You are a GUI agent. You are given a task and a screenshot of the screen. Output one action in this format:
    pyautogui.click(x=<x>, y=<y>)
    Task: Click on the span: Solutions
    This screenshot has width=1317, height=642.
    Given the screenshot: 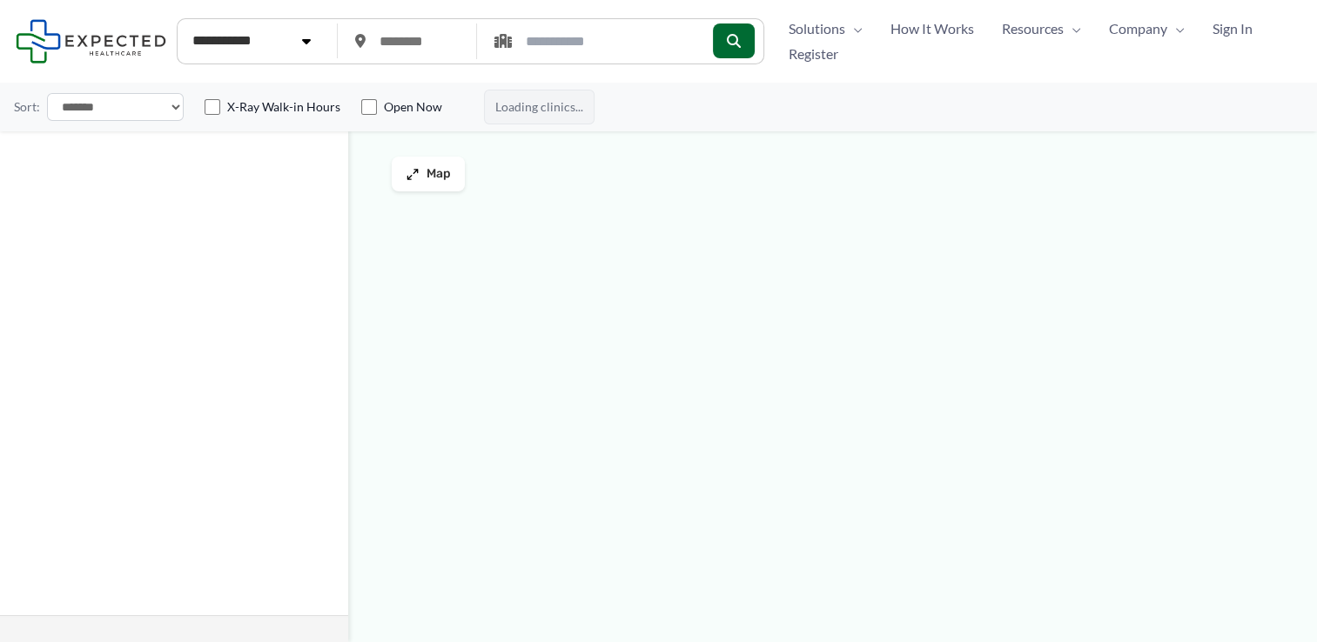 What is the action you would take?
    pyautogui.click(x=816, y=29)
    